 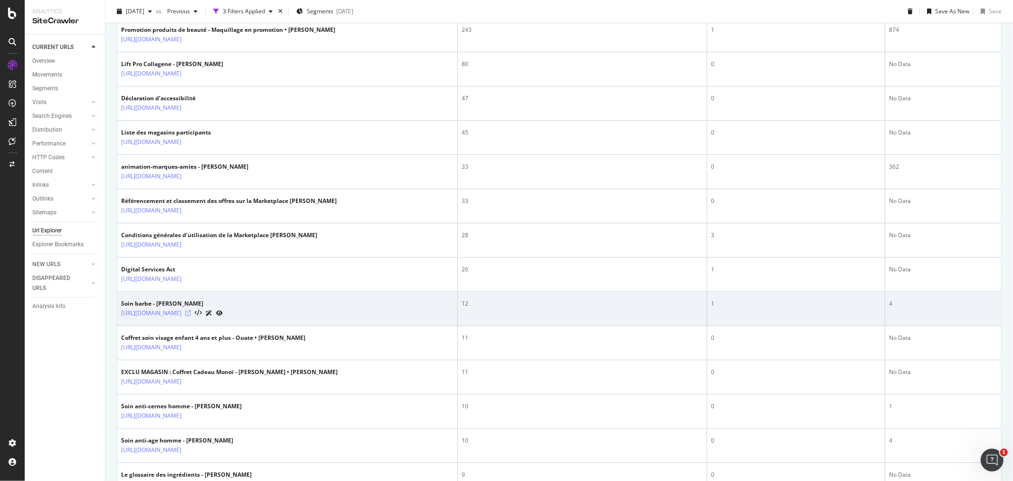 What do you see at coordinates (65, 75) in the screenshot?
I see `a: Movements` at bounding box center [65, 75].